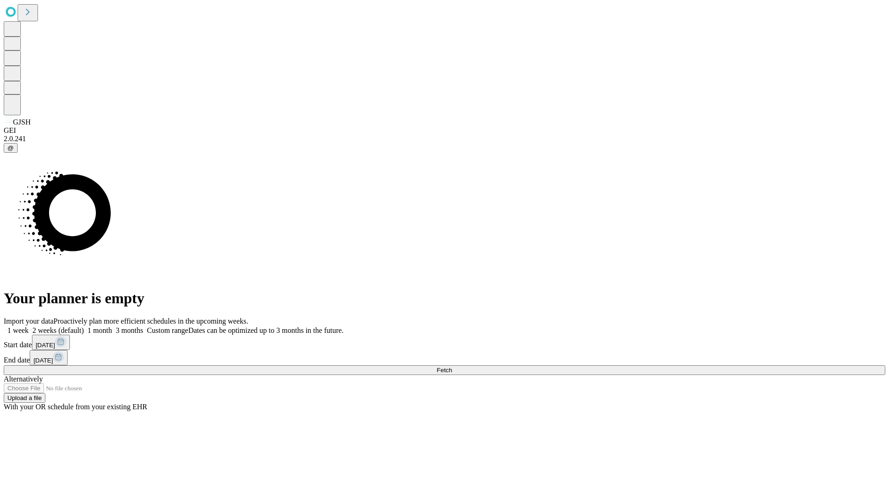 This screenshot has height=500, width=889. What do you see at coordinates (444, 357) in the screenshot?
I see `div: End date` at bounding box center [444, 357].